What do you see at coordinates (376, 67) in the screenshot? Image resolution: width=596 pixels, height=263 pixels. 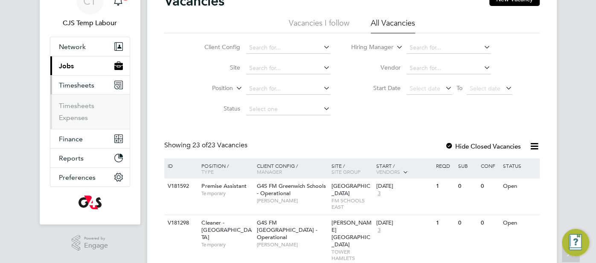 I see `label: Vendor` at bounding box center [376, 67].